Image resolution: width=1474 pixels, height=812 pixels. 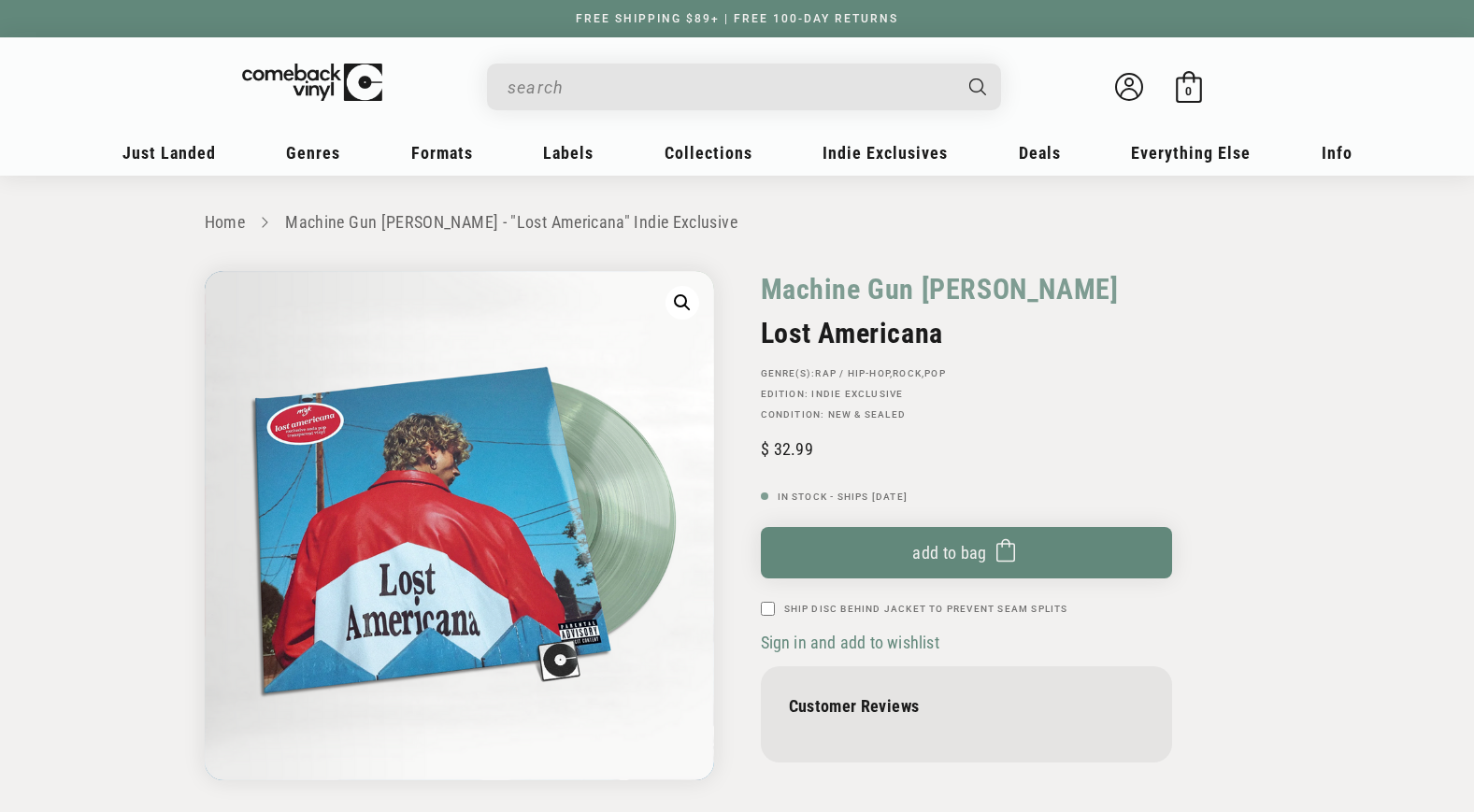 I want to click on span: Add to bag, so click(x=950, y=552).